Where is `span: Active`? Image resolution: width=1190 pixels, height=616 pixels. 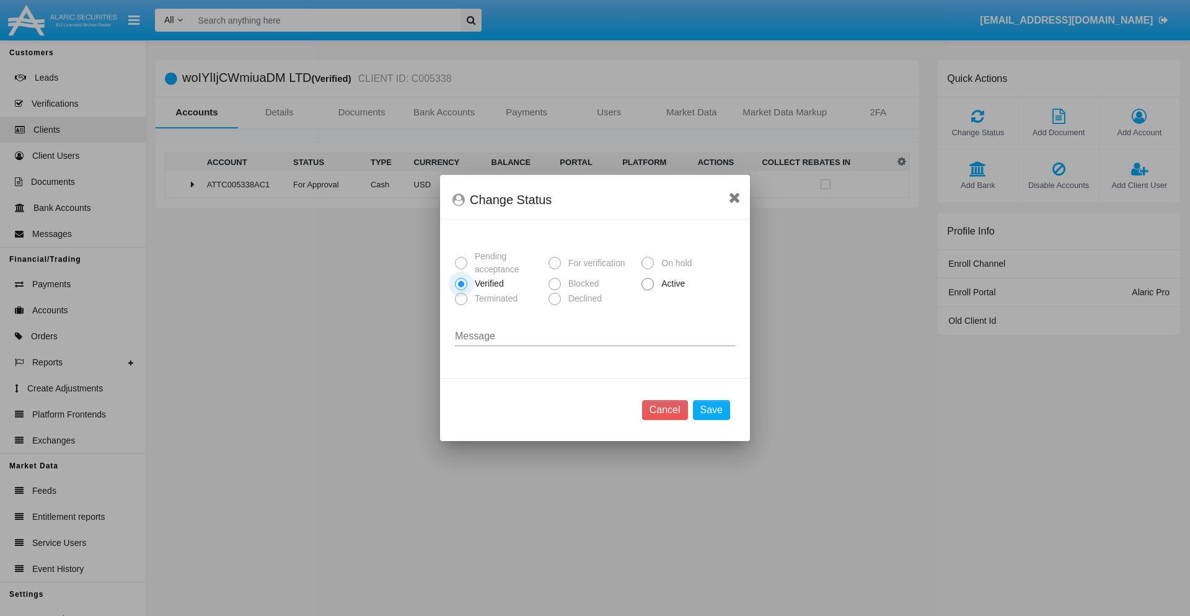
span: Active is located at coordinates (671, 283).